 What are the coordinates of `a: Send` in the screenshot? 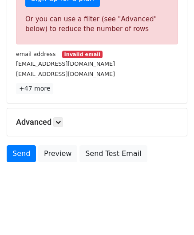 It's located at (21, 153).